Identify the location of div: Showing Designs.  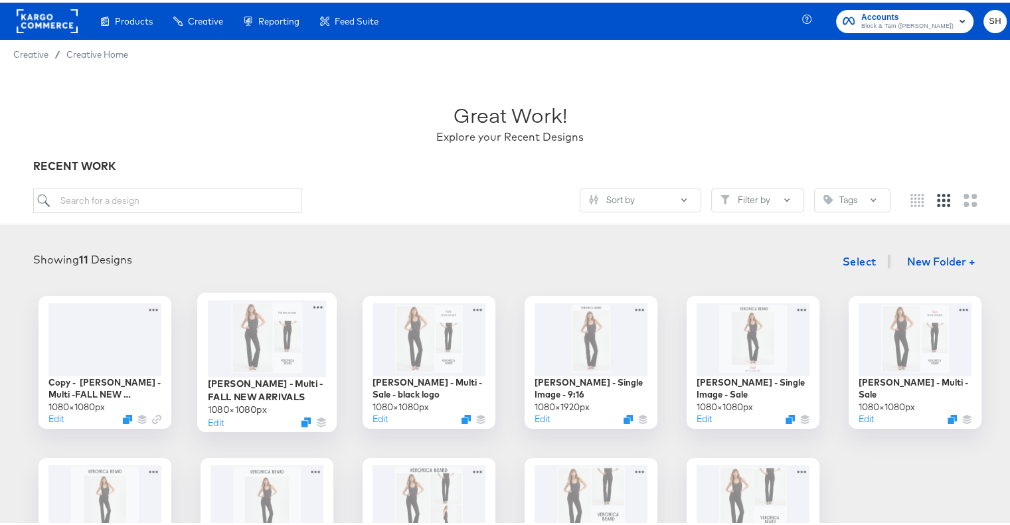
(82, 257).